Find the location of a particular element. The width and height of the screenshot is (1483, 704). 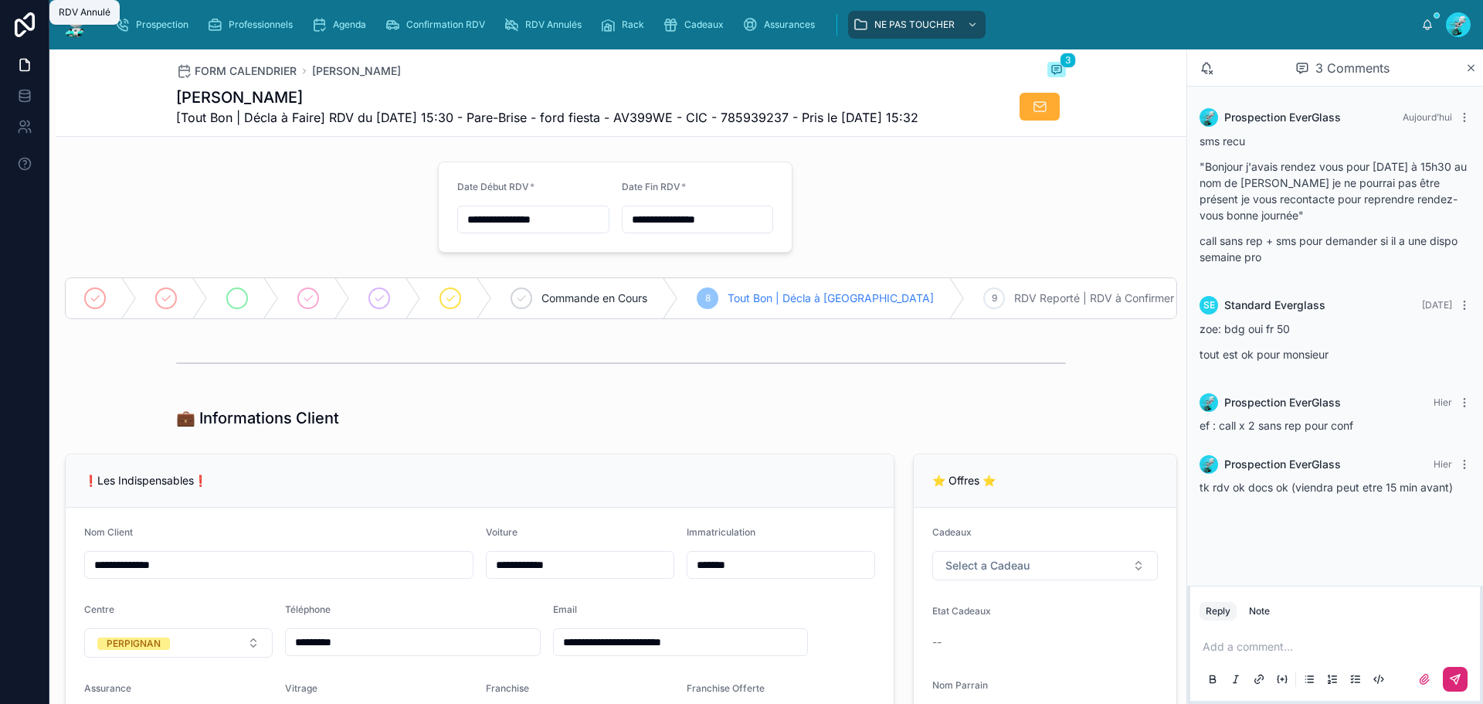

span: Email is located at coordinates (565, 609).